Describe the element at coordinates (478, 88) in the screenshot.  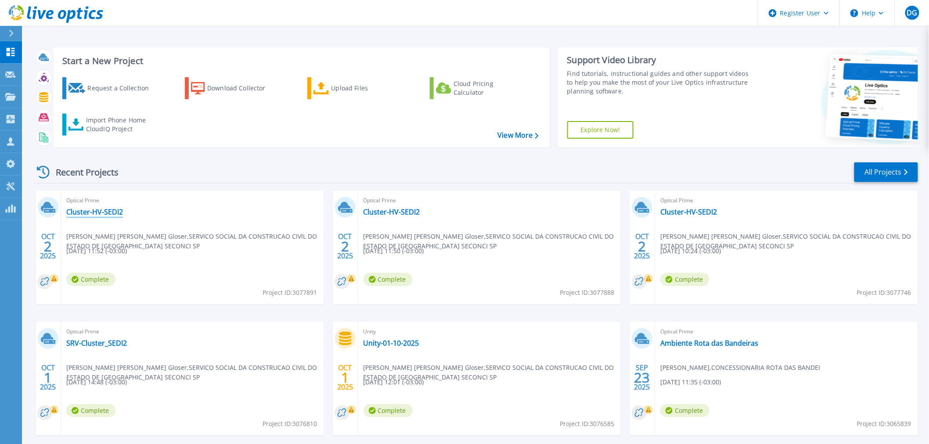
I see `a: Cloud Pricing Calculator` at that location.